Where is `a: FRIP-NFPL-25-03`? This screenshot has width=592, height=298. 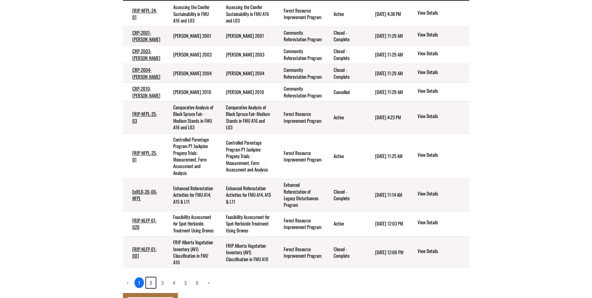 a: FRIP-NFPL-25-03 is located at coordinates (145, 117).